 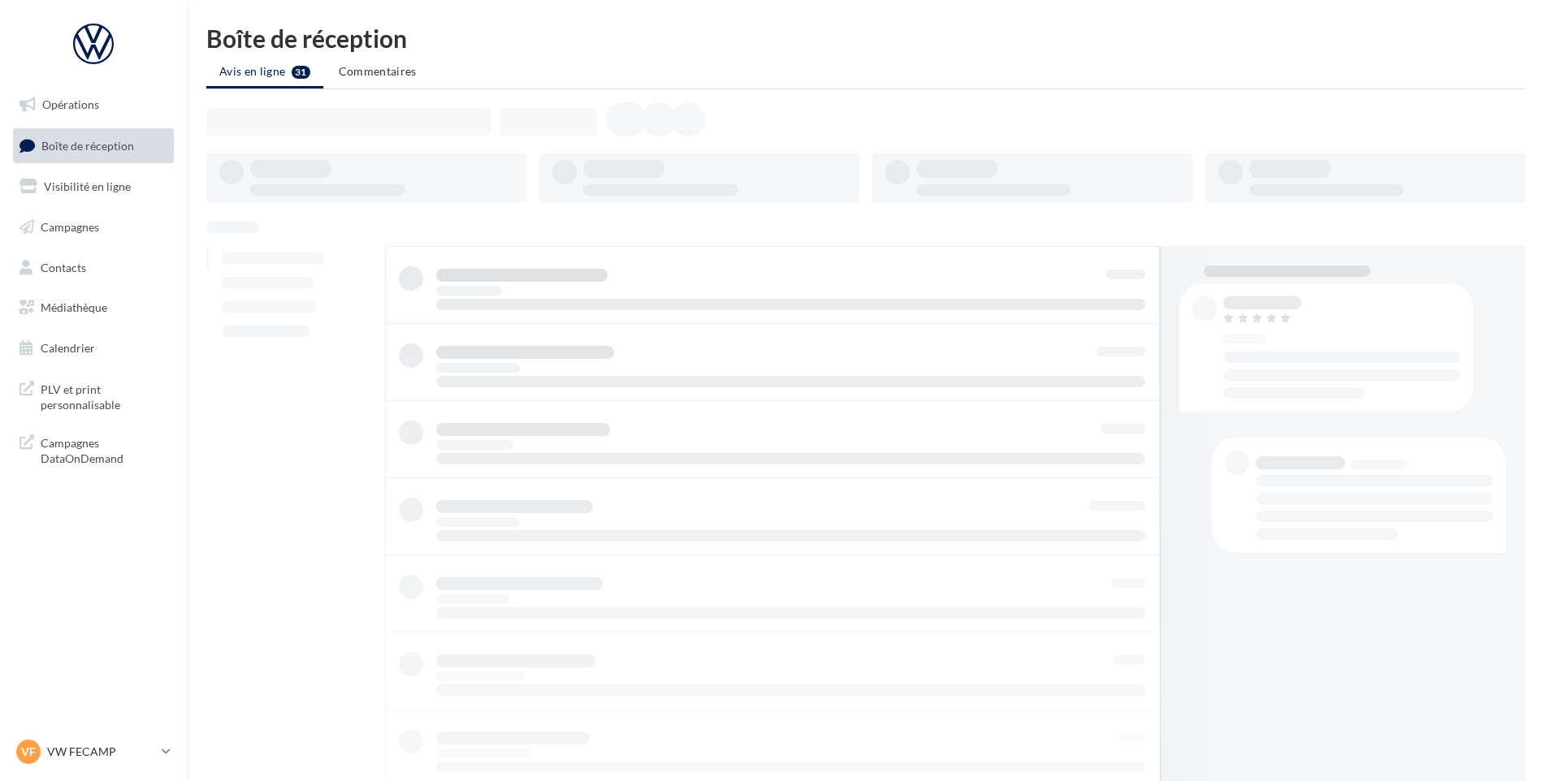 I want to click on span: Visibilité en ligne, so click(x=87, y=186).